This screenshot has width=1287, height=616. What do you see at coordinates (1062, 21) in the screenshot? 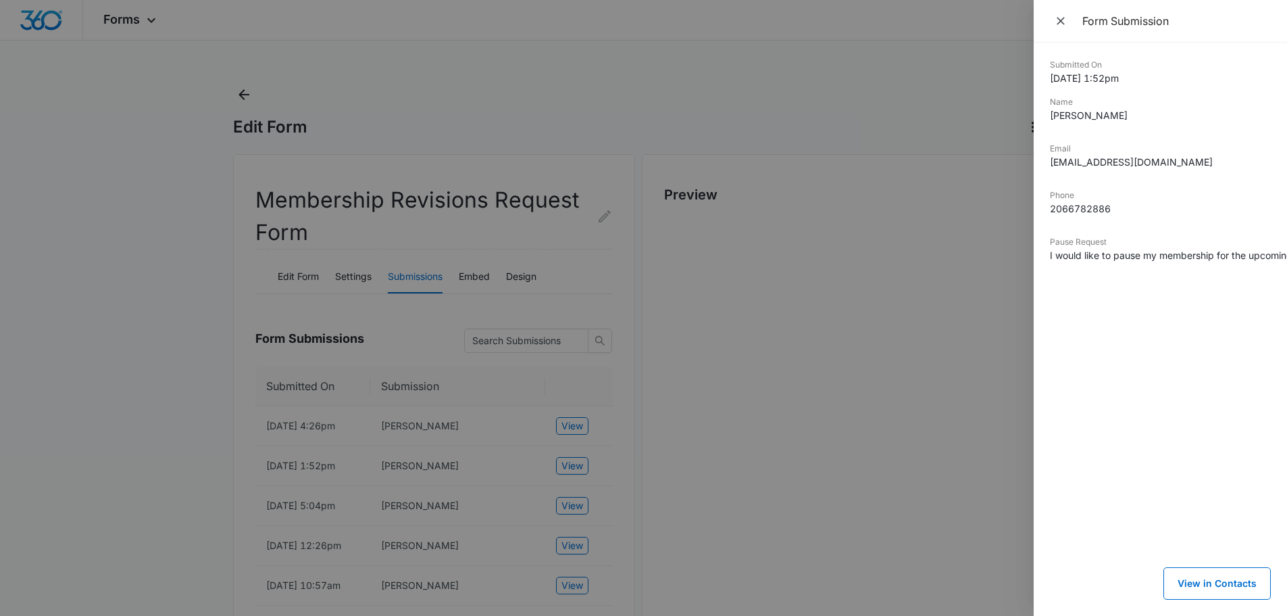
I see `span: Close` at bounding box center [1062, 21].